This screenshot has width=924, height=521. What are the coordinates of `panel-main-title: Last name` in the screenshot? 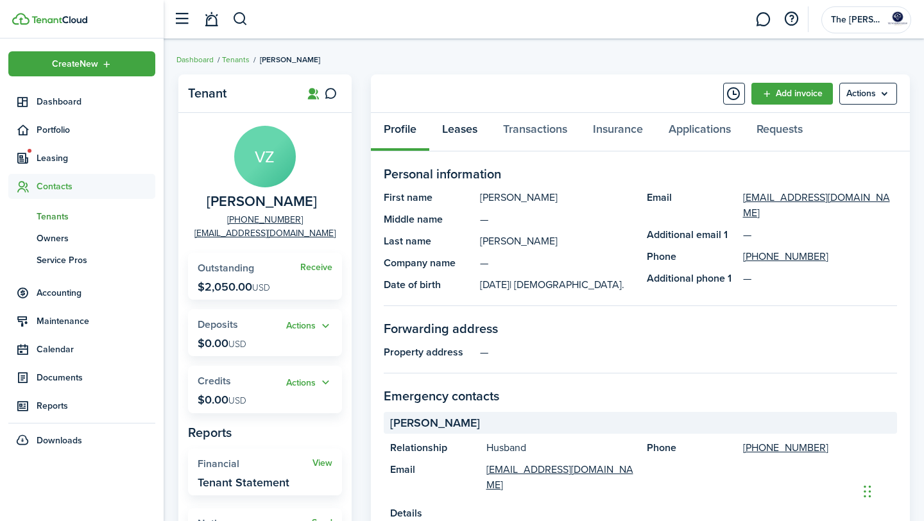 It's located at (429, 241).